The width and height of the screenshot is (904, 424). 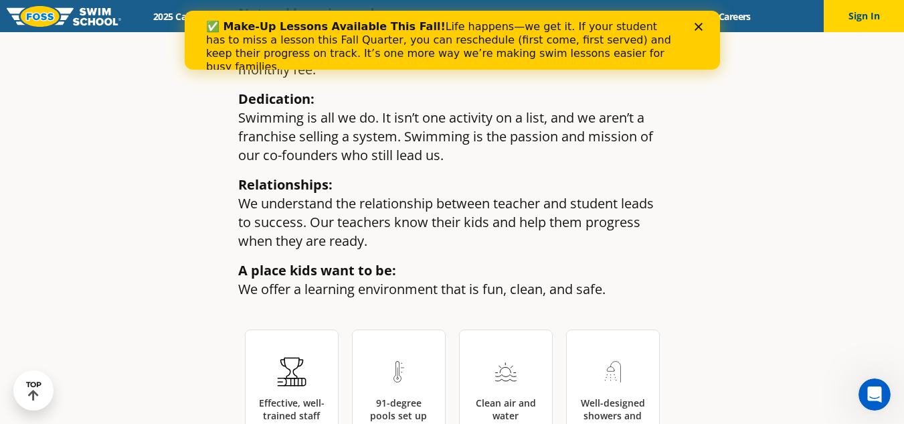 I want to click on h5: Clean air and water, so click(x=506, y=409).